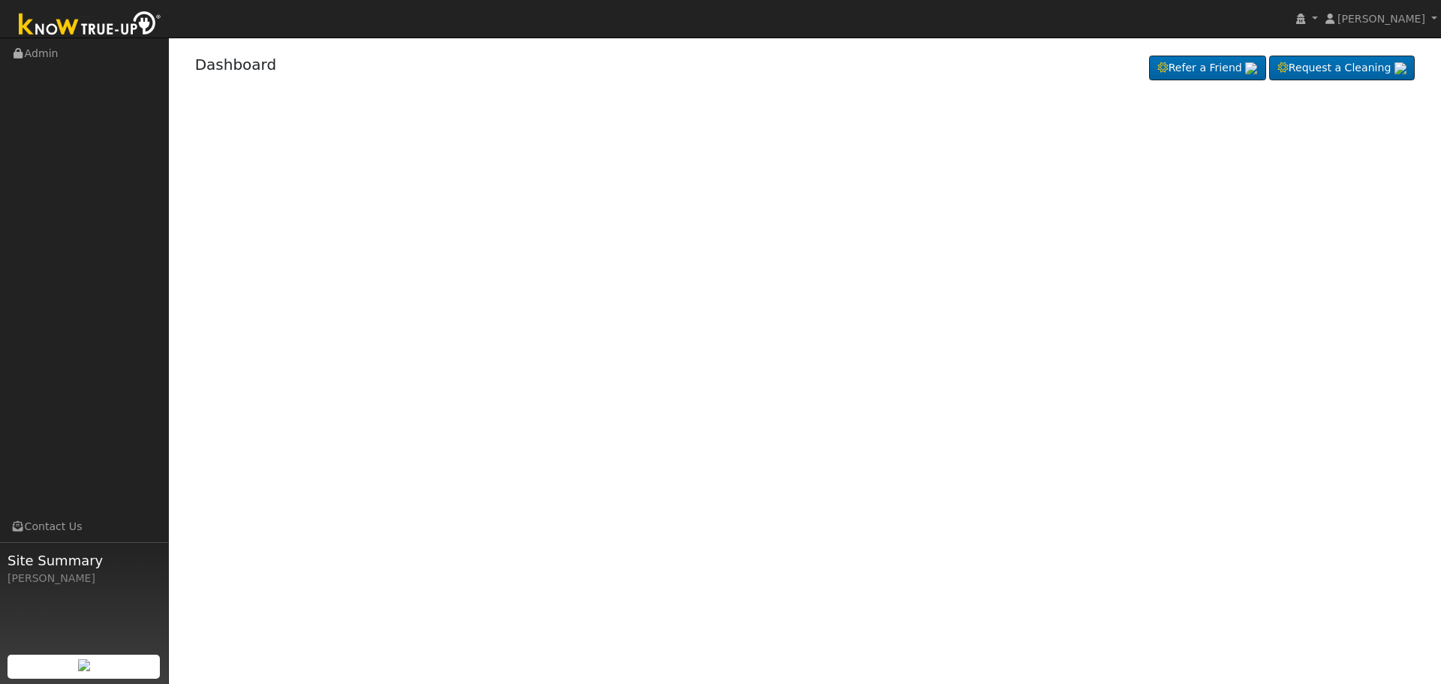 The width and height of the screenshot is (1441, 684). What do you see at coordinates (90, 25) in the screenshot?
I see `img: Know True-Up` at bounding box center [90, 25].